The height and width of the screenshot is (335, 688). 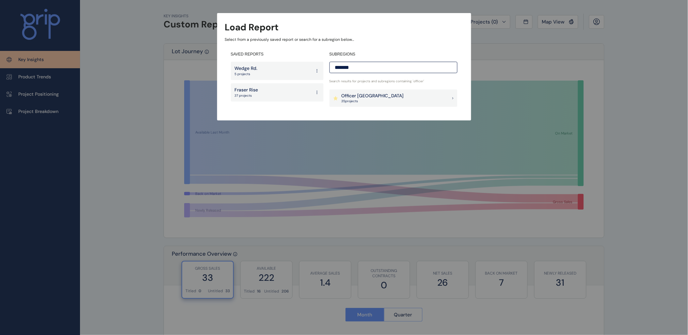 What do you see at coordinates (393, 81) in the screenshot?
I see `p: Search results for projects and subregions containing ' officer '` at bounding box center [393, 81].